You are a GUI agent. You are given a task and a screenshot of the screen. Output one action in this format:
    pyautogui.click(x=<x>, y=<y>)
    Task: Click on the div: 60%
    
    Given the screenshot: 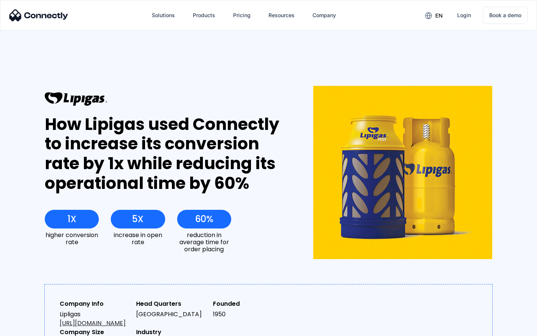 What is the action you would take?
    pyautogui.click(x=204, y=219)
    